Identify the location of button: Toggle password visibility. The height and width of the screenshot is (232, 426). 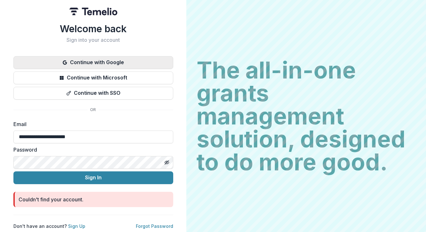
(167, 163).